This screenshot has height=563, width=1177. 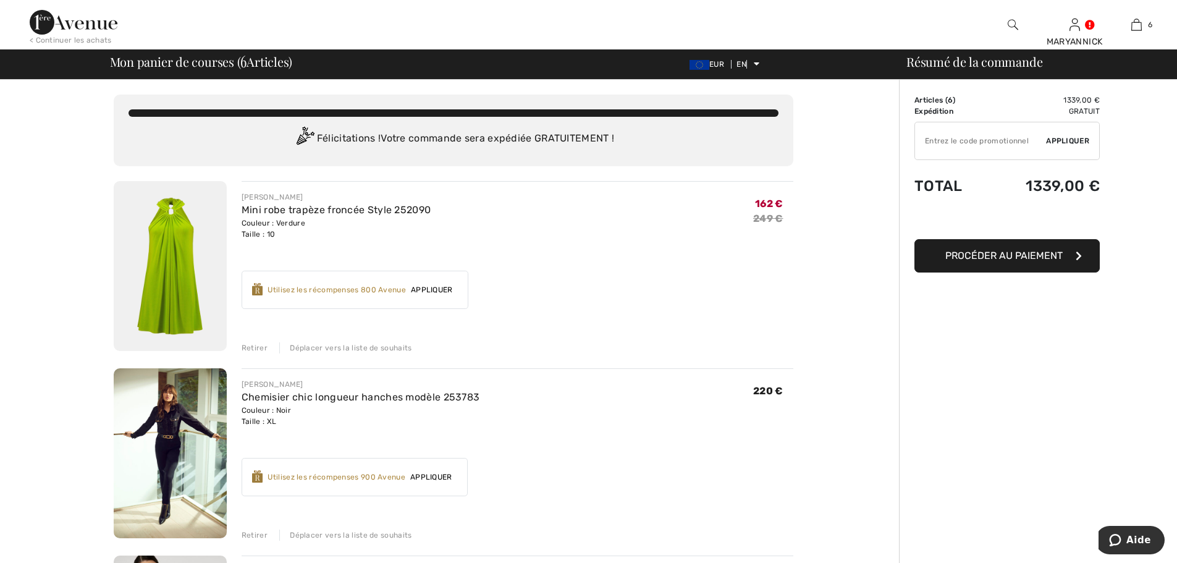 I want to click on font: Utilisez les récompenses 900 Avenue, so click(x=336, y=477).